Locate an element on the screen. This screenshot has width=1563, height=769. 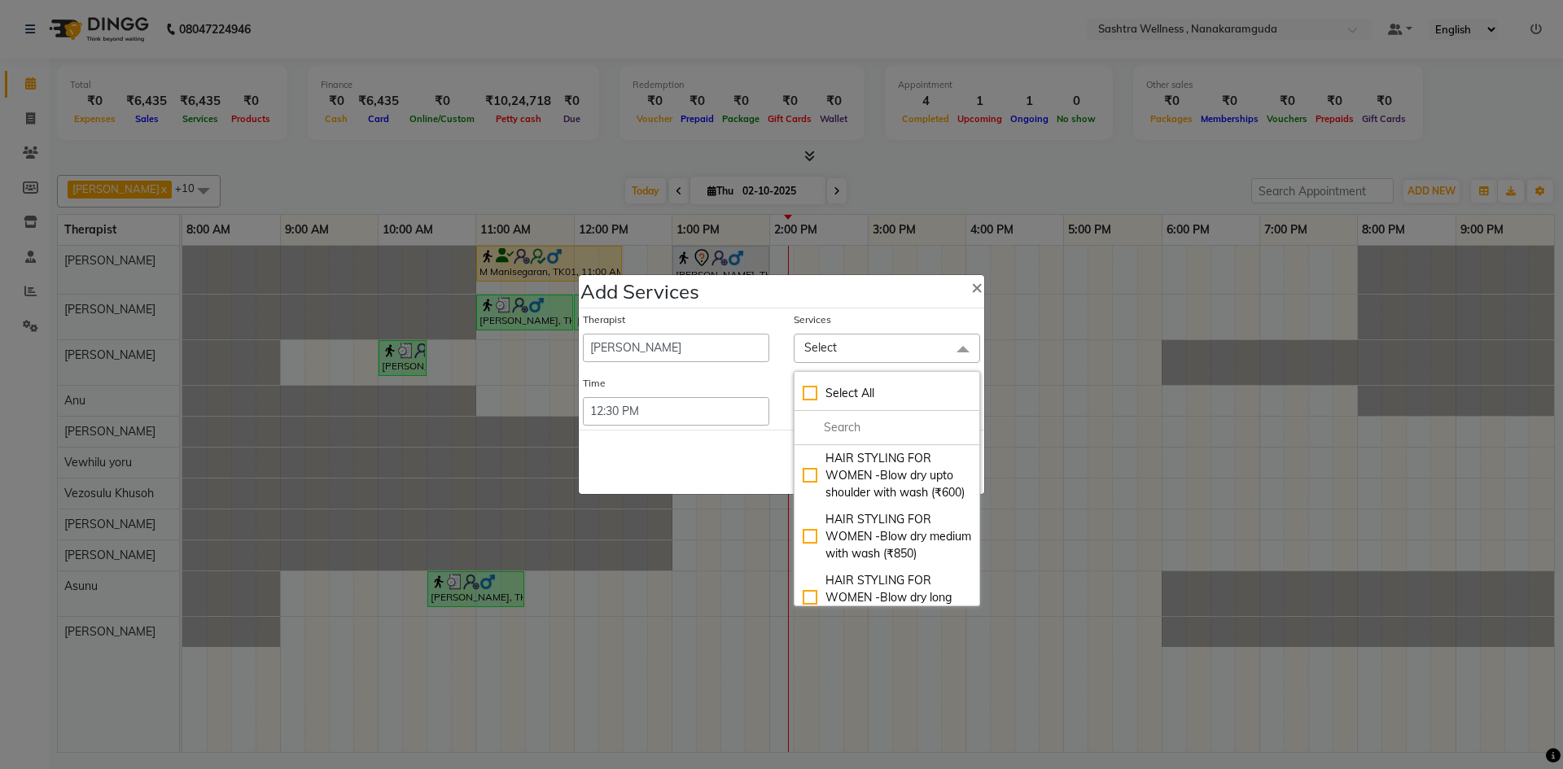
button: Close is located at coordinates (977, 287).